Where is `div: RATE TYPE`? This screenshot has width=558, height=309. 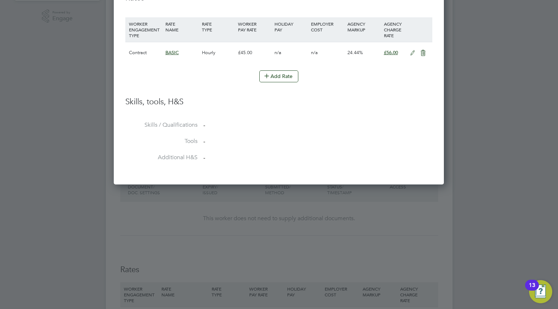
div: RATE TYPE is located at coordinates (218, 27).